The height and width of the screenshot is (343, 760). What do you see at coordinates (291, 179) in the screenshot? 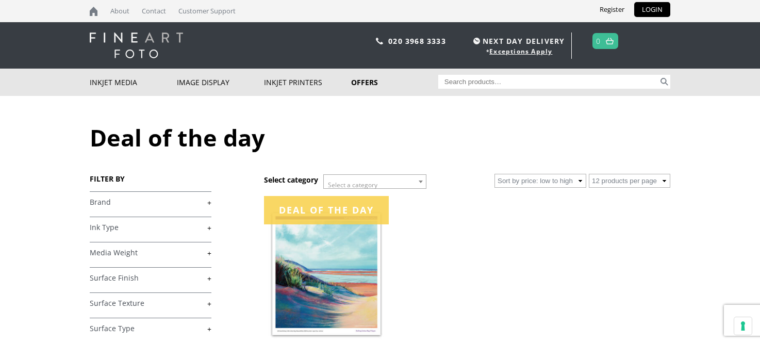
I see `h3: Select category` at bounding box center [291, 179].